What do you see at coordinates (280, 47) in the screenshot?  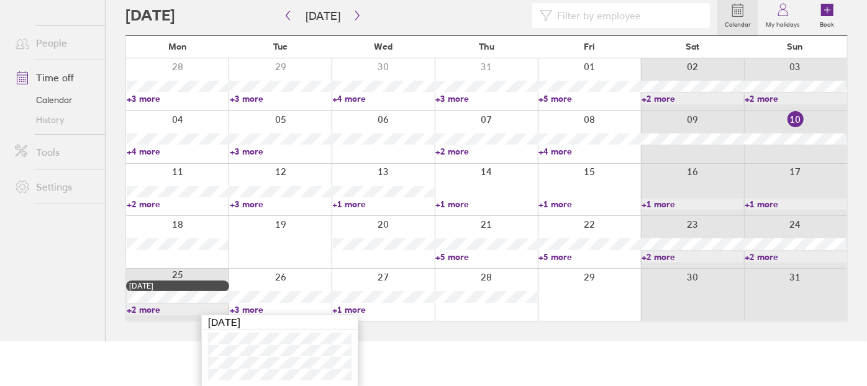 I see `span: Tue` at bounding box center [280, 47].